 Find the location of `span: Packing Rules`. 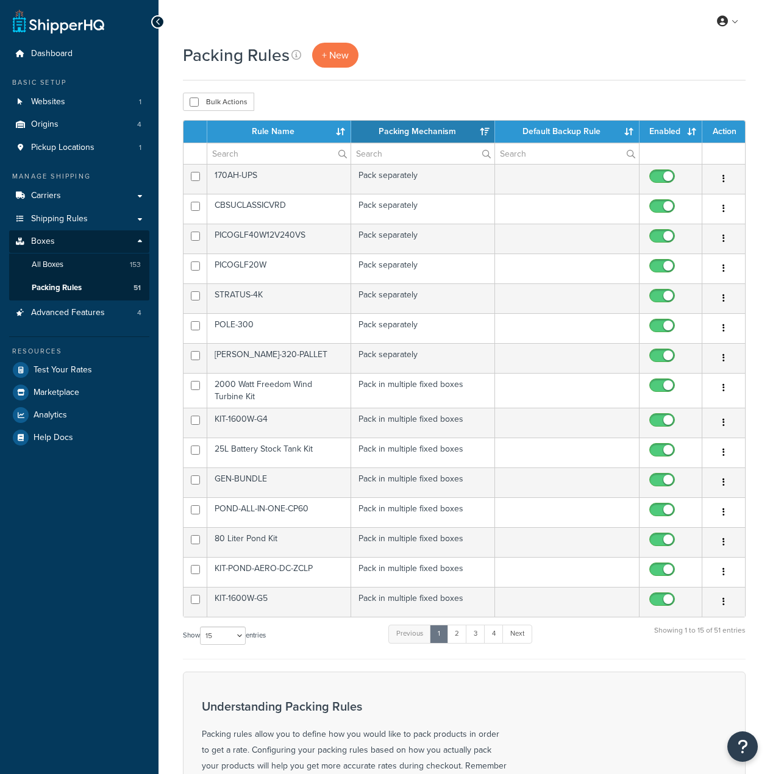

span: Packing Rules is located at coordinates (57, 288).